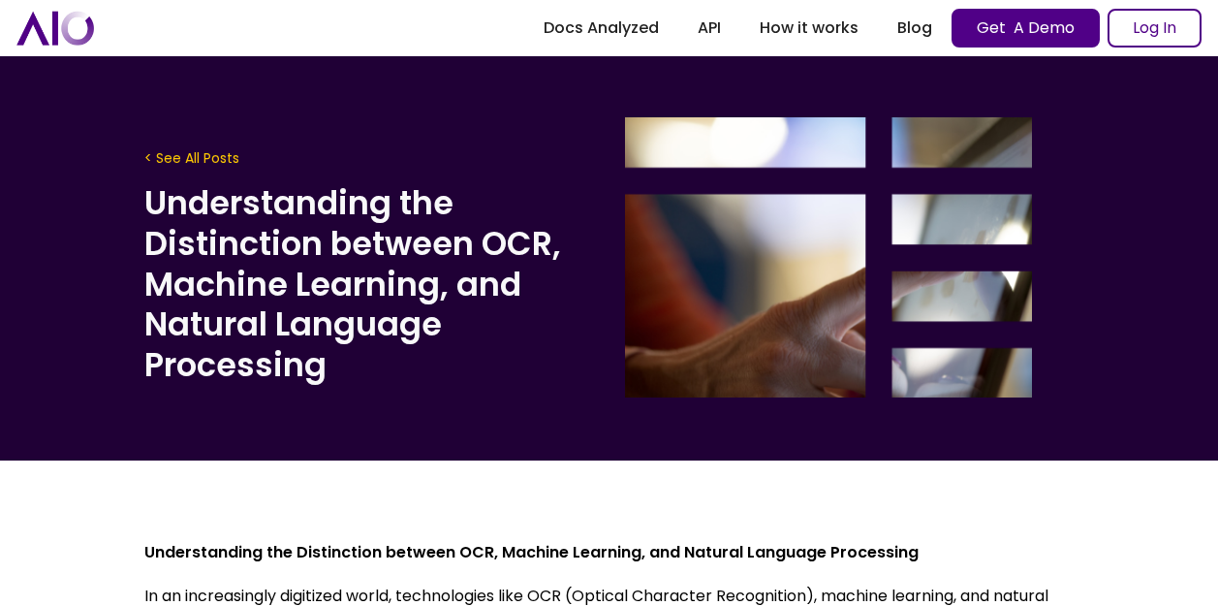 The width and height of the screenshot is (1218, 606). What do you see at coordinates (354, 285) in the screenshot?
I see `h2: Understanding the Distinction between OCR, Machine Learning, and Natural Language Processing` at bounding box center [354, 285].